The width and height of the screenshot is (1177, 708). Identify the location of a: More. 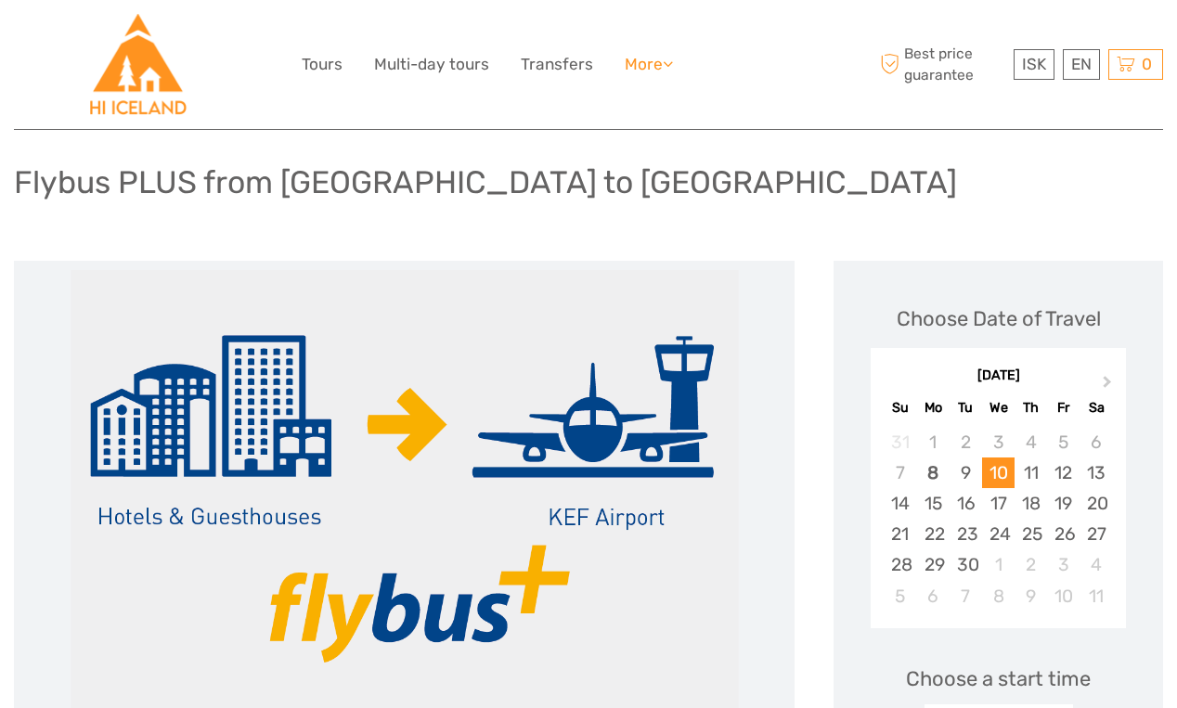
(649, 64).